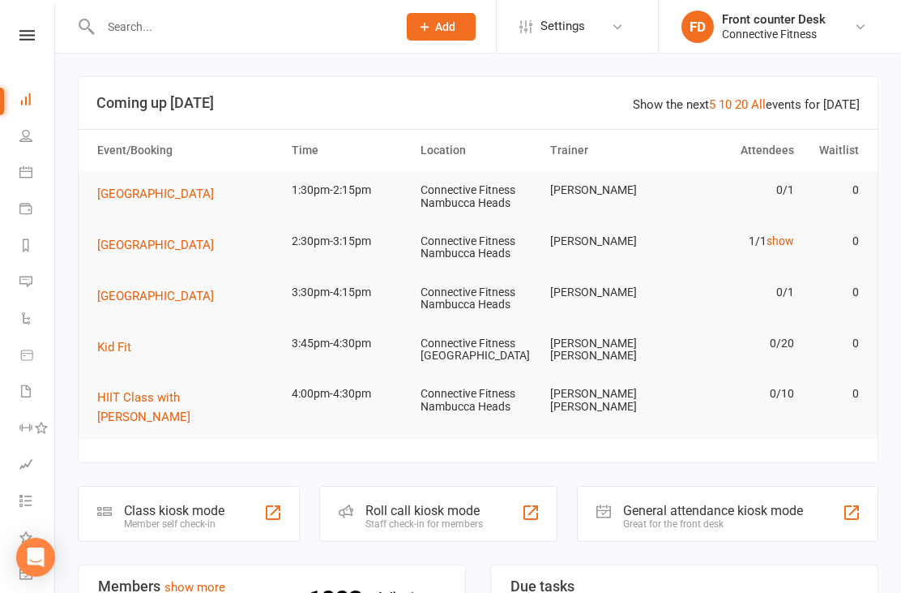 This screenshot has height=593, width=901. Describe the element at coordinates (608, 150) in the screenshot. I see `th: Trainer` at that location.